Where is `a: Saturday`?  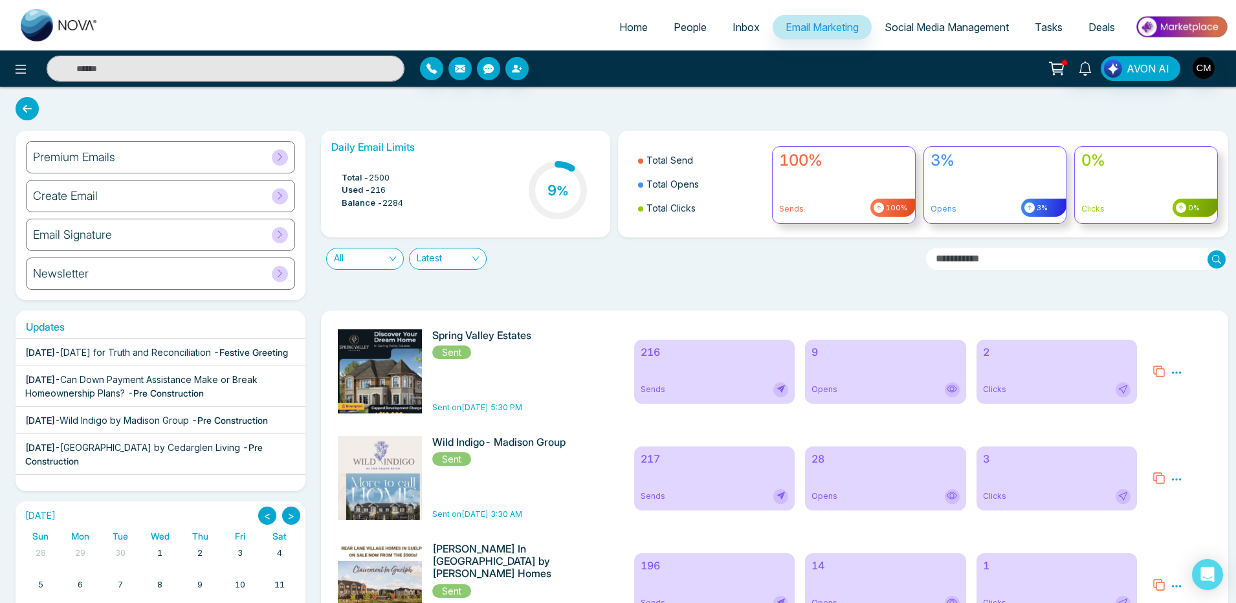
a: Saturday is located at coordinates (279, 536).